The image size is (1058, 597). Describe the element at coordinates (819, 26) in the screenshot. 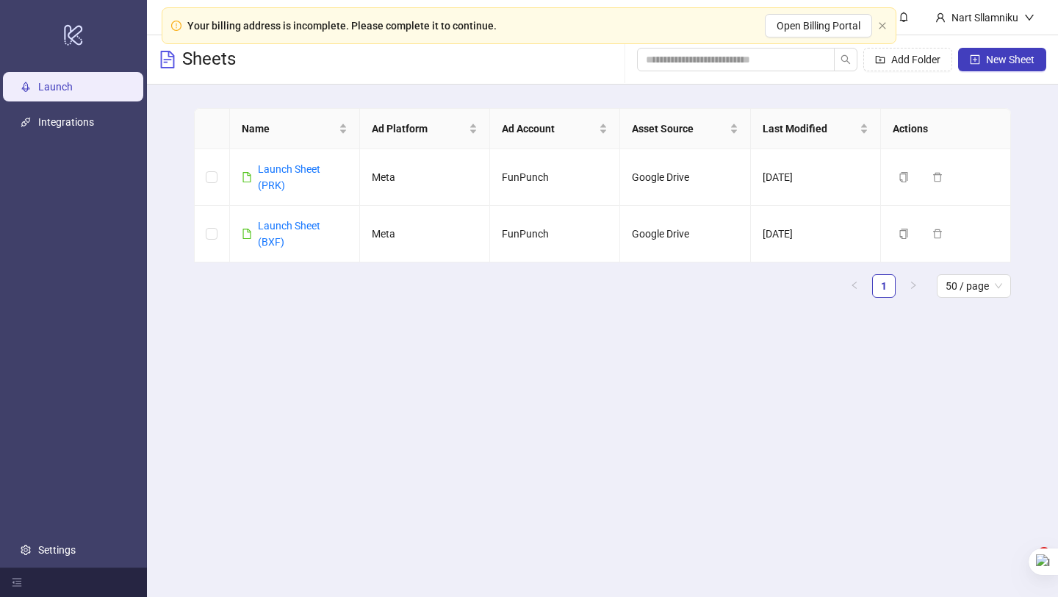

I see `button: Open Billing Portal` at that location.